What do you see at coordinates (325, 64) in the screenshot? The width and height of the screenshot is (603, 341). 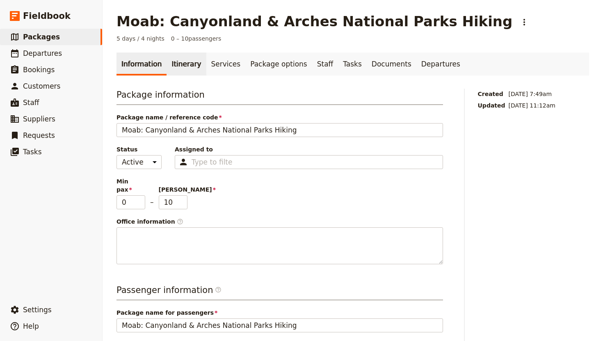 I see `a: Staff` at bounding box center [325, 64].